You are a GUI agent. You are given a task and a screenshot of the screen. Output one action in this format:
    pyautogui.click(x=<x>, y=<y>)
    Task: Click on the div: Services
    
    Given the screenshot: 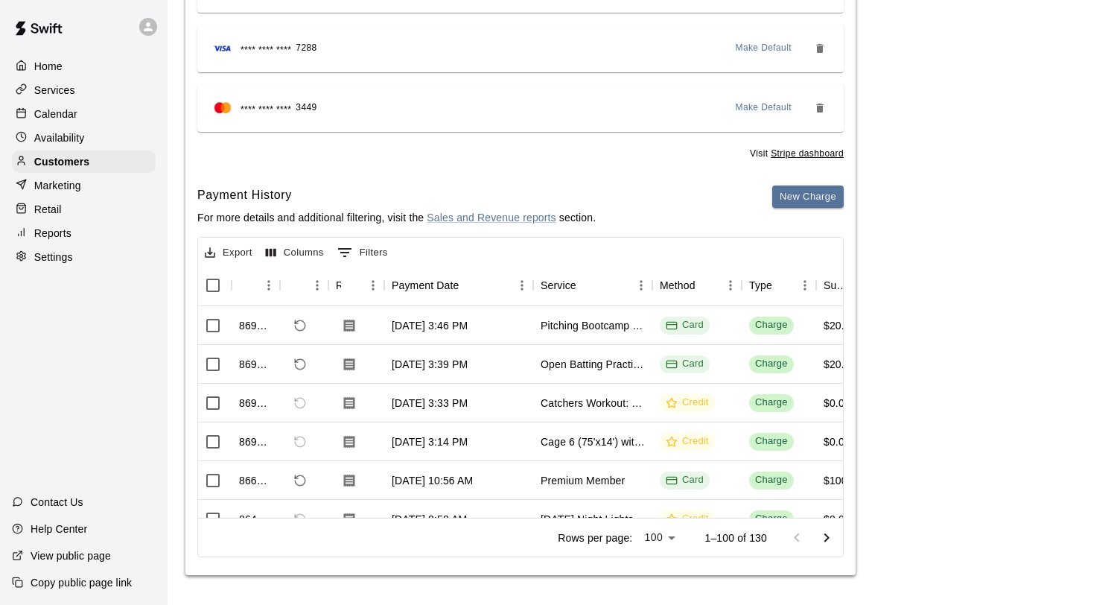 What is the action you would take?
    pyautogui.click(x=83, y=90)
    